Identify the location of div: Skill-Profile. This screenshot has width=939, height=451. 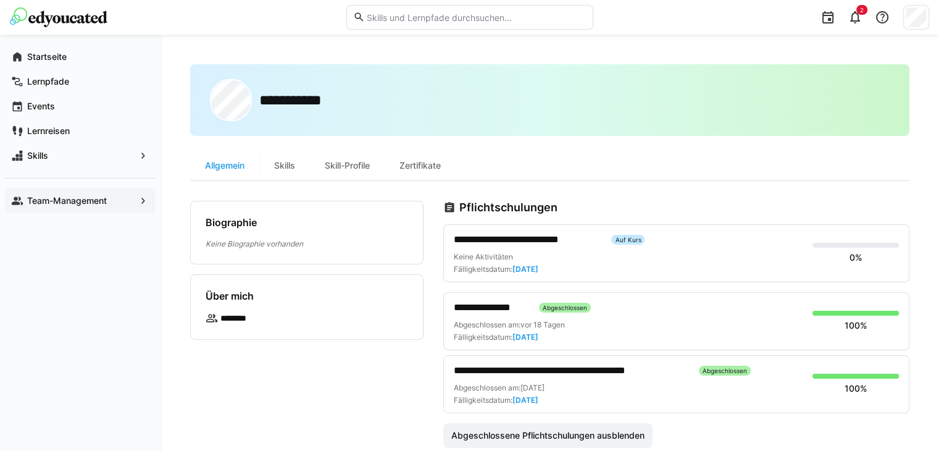
(347, 166).